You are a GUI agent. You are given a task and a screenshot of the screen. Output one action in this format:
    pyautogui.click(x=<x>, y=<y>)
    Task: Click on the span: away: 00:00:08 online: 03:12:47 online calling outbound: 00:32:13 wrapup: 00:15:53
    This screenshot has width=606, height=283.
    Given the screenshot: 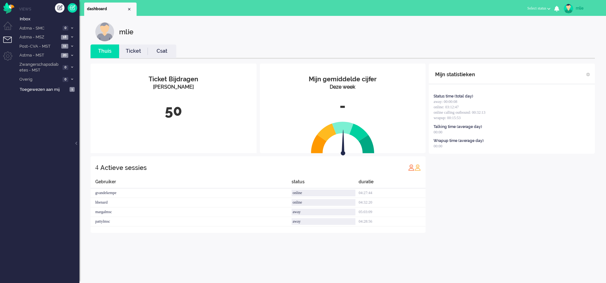 What is the action you would take?
    pyautogui.click(x=459, y=110)
    